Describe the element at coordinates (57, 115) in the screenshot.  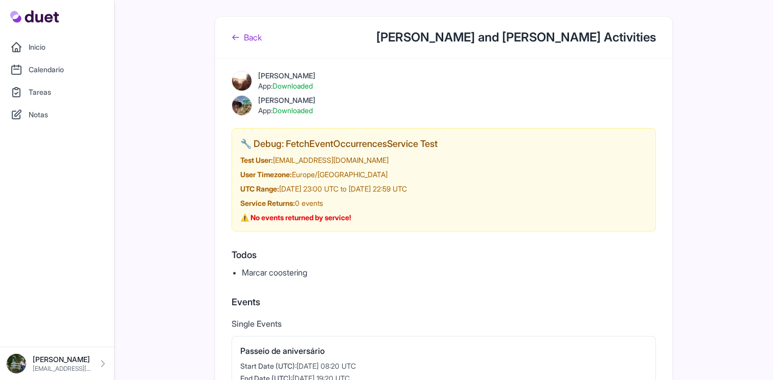
I see `a: Notas` at that location.